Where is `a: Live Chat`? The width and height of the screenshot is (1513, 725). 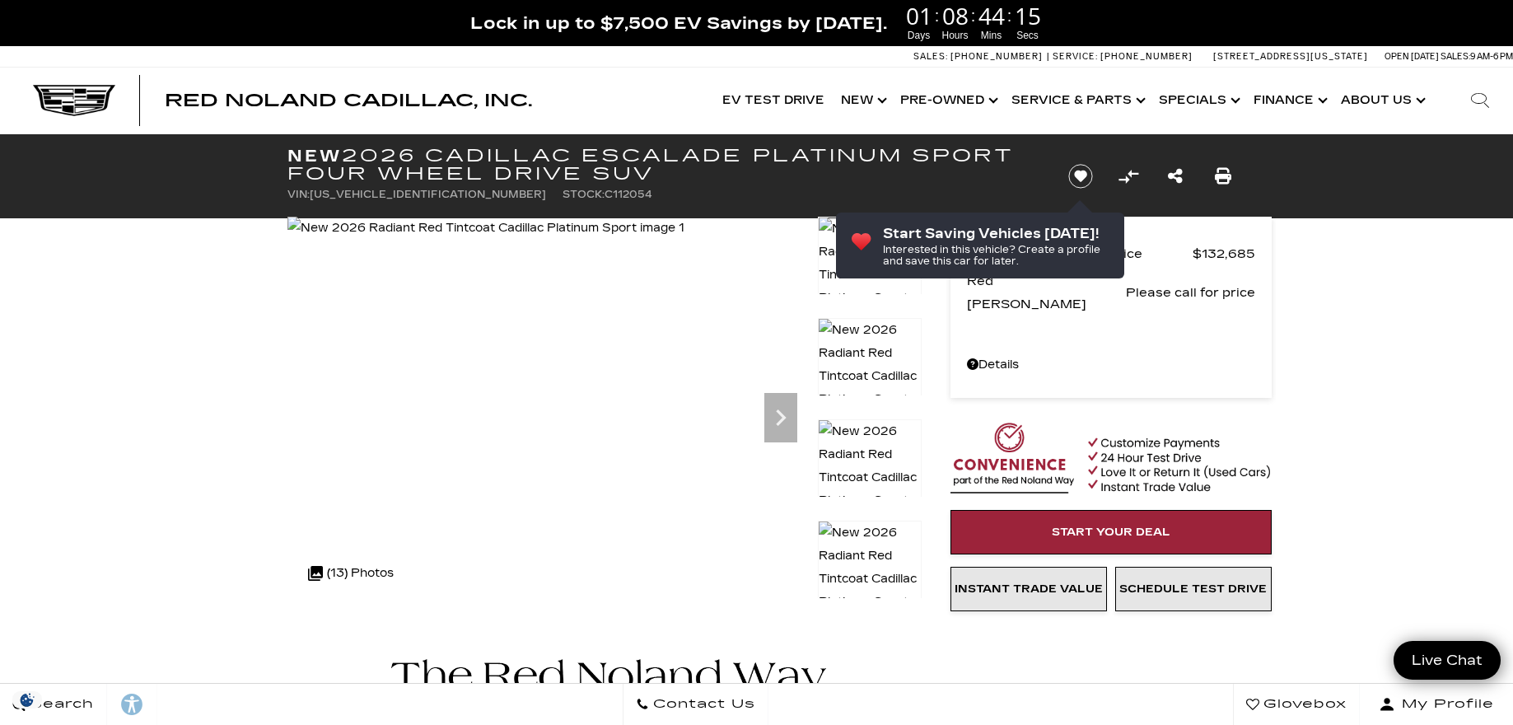 a: Live Chat is located at coordinates (1447, 660).